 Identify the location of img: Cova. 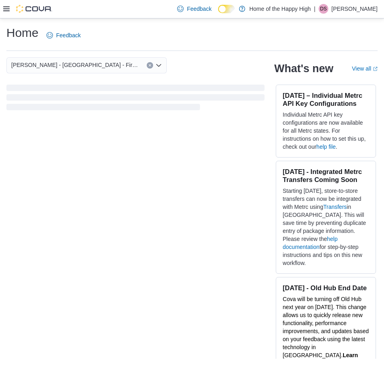
(34, 9).